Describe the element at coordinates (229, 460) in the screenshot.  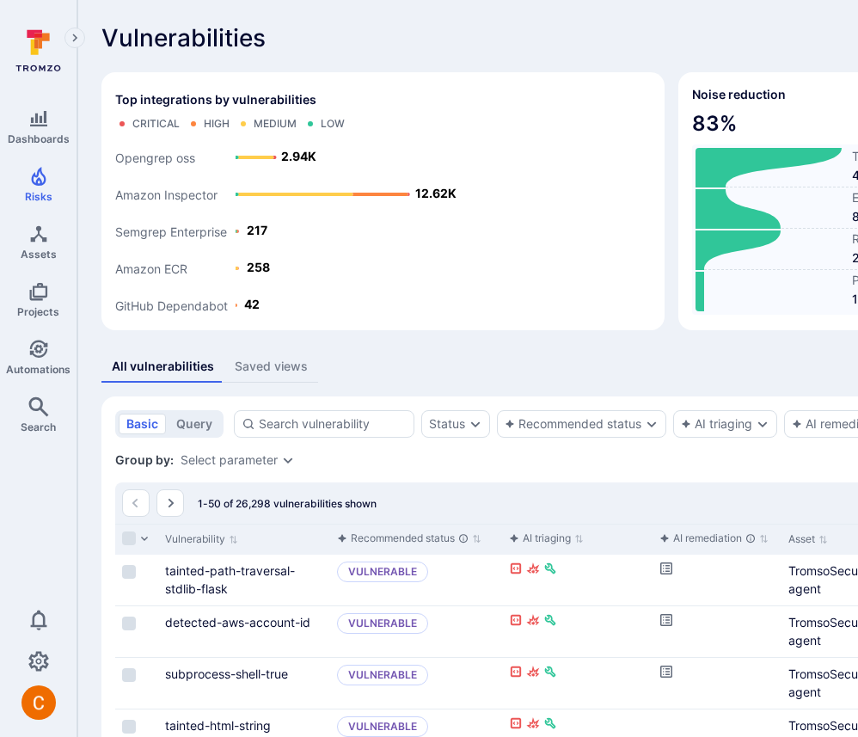
I see `button: Select parameter` at that location.